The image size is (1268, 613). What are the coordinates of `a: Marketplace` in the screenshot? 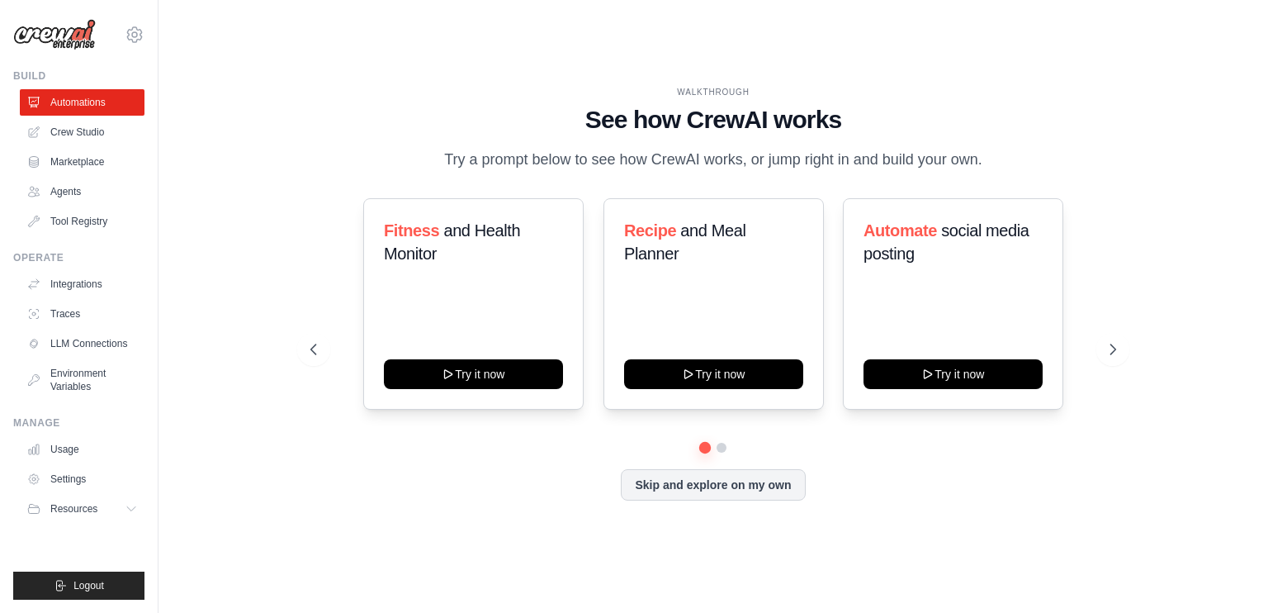 It's located at (82, 162).